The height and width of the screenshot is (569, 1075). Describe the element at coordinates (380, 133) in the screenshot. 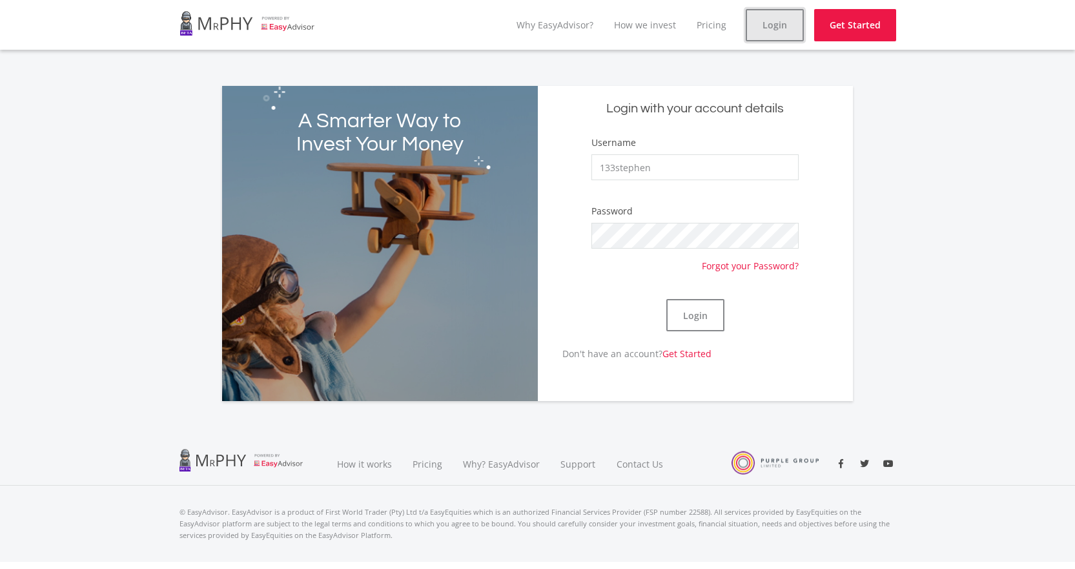

I see `h2: A Smarter Way to Invest Your Money` at that location.